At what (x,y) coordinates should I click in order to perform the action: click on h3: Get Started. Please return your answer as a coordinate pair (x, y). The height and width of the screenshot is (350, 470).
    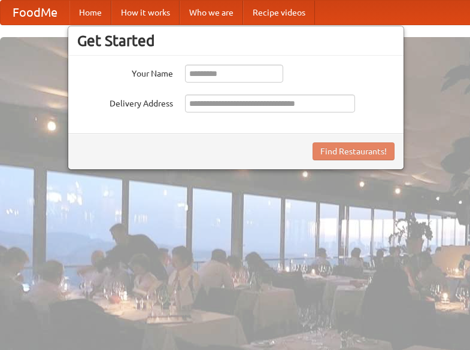
    Looking at the image, I should click on (236, 41).